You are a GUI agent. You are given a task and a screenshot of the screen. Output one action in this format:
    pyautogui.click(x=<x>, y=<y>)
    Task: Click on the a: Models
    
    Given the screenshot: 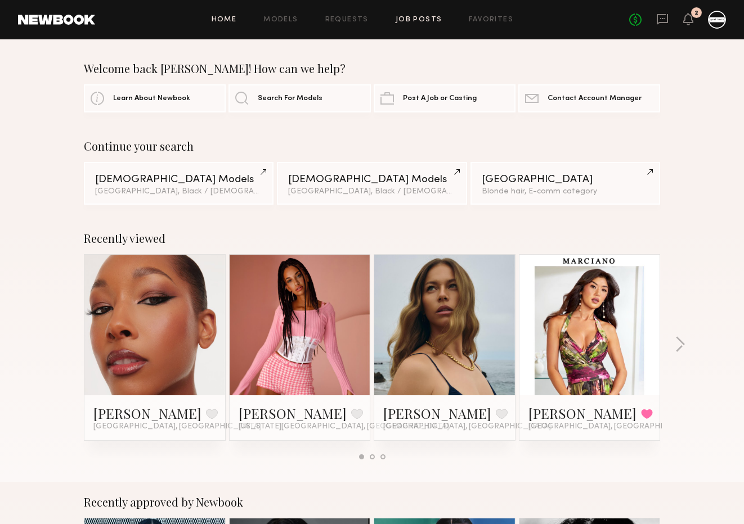 What is the action you would take?
    pyautogui.click(x=280, y=20)
    